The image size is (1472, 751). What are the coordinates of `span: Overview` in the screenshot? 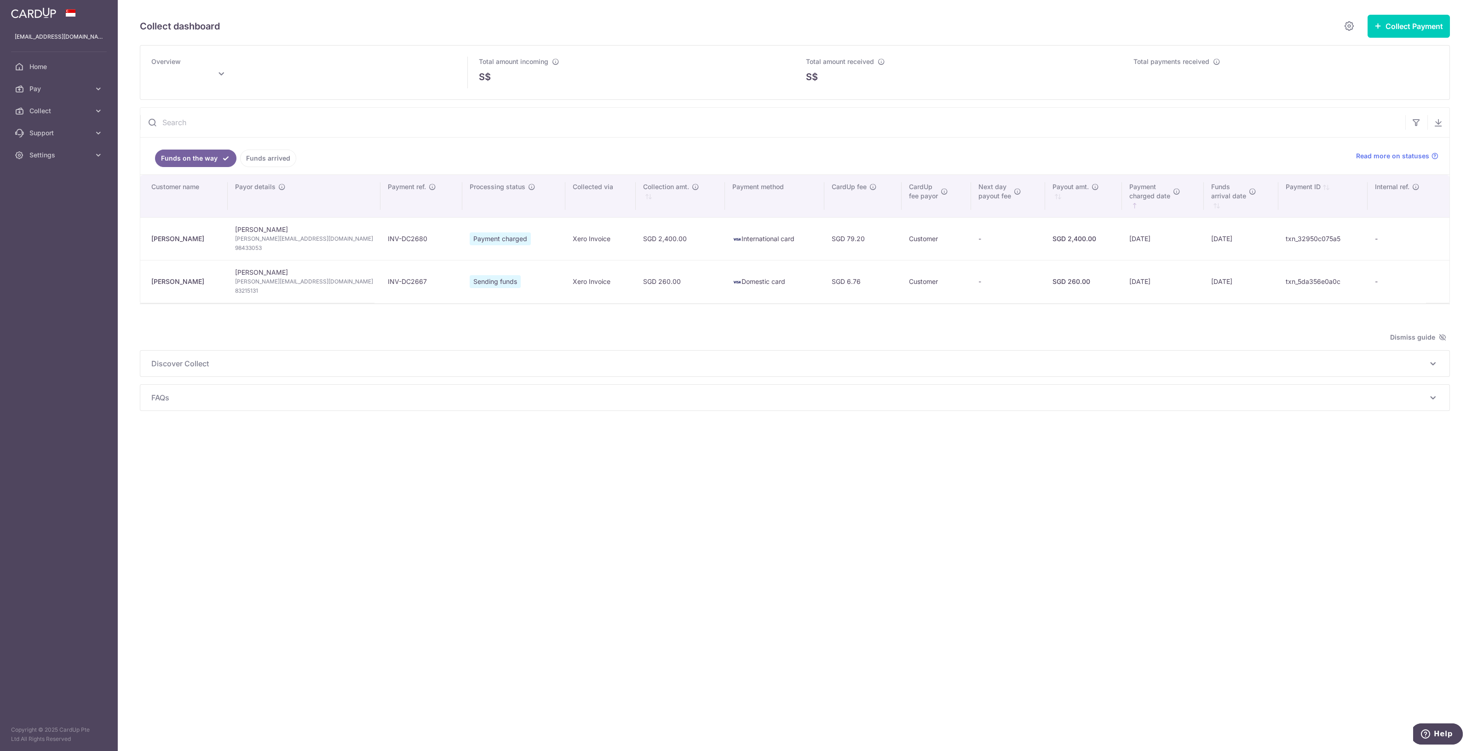 It's located at (166, 61).